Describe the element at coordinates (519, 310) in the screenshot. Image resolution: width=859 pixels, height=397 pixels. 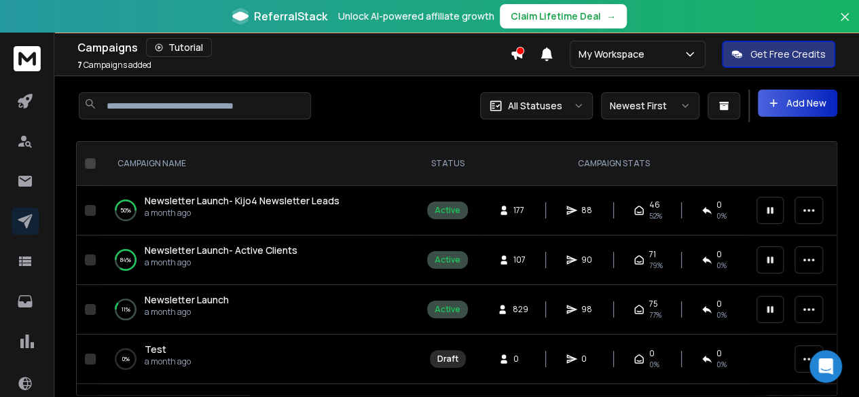
I see `span: 829` at that location.